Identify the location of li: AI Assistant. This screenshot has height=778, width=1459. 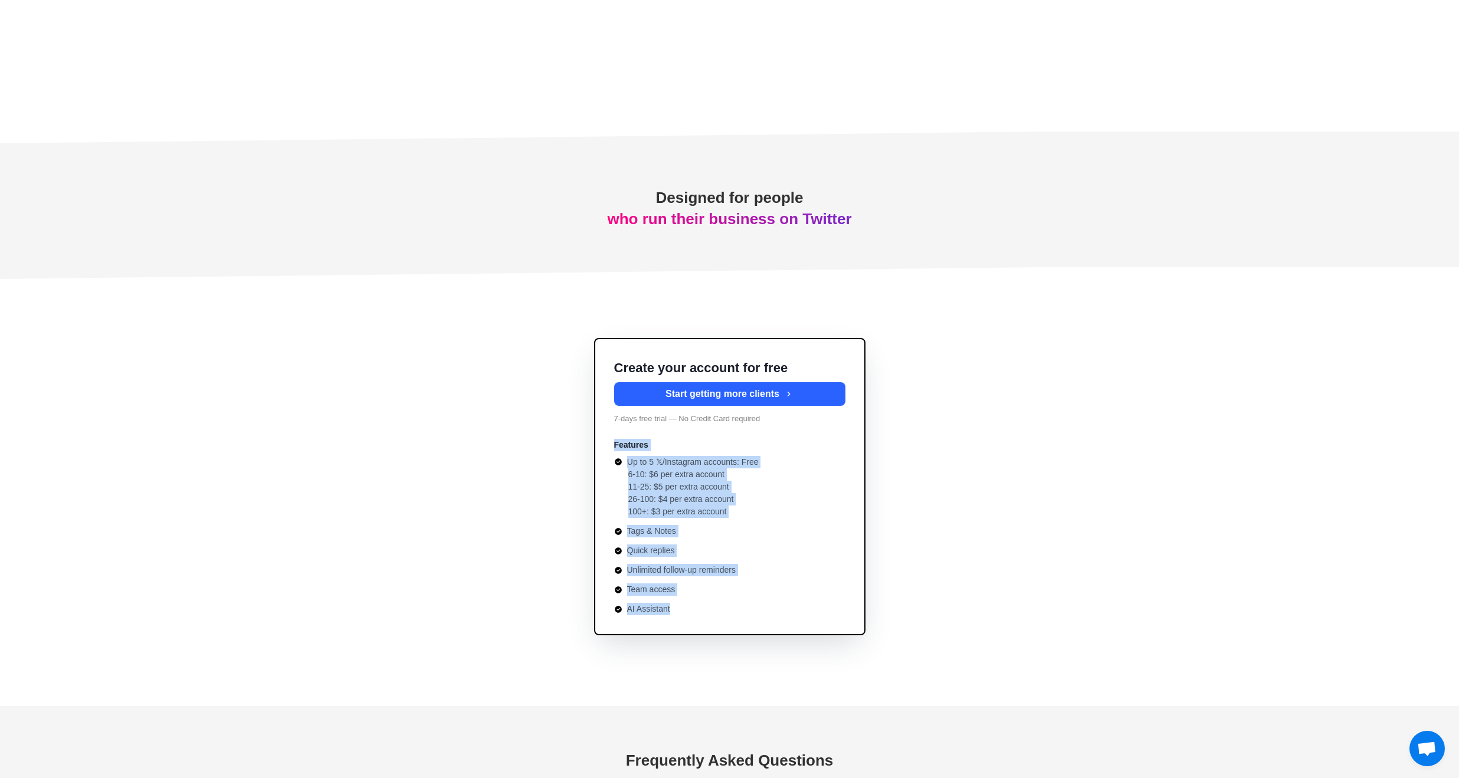
(730, 609).